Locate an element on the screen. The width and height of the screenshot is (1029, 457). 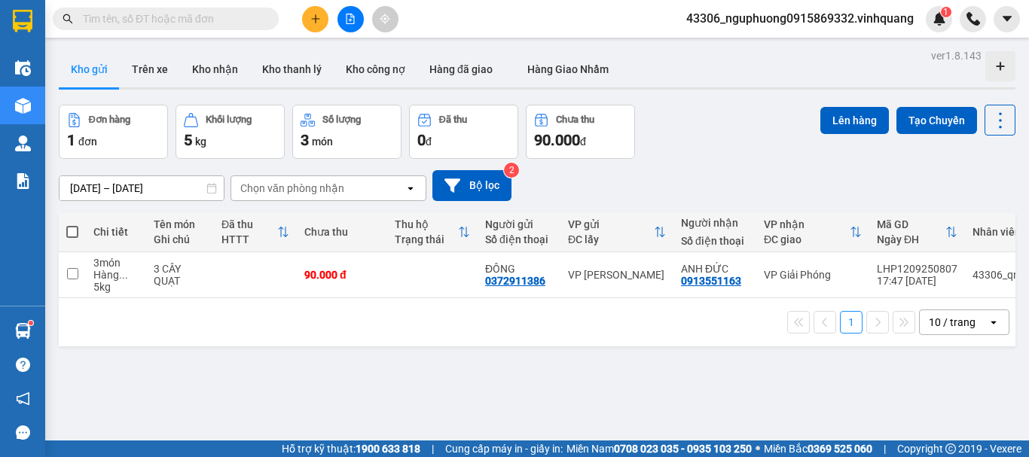
div: ĐC lấy is located at coordinates (611, 240).